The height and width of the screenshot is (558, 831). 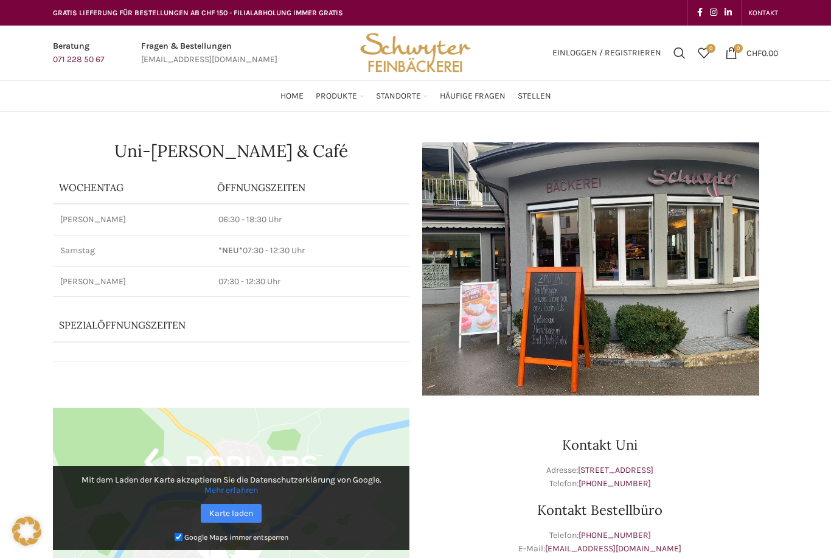 What do you see at coordinates (679, 53) in the screenshot?
I see `a: Suchen` at bounding box center [679, 53].